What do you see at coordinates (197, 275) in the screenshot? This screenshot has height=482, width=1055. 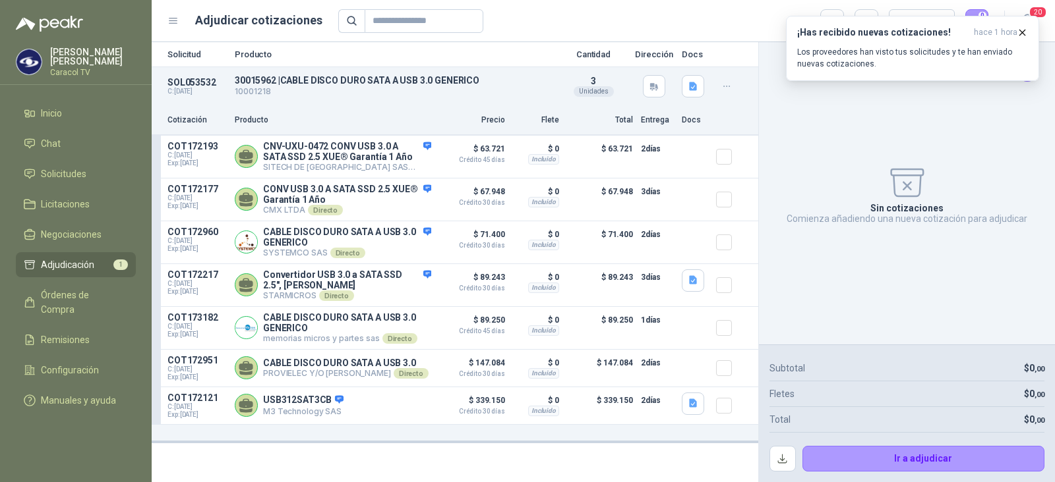 I see `p: COT172217` at bounding box center [197, 275].